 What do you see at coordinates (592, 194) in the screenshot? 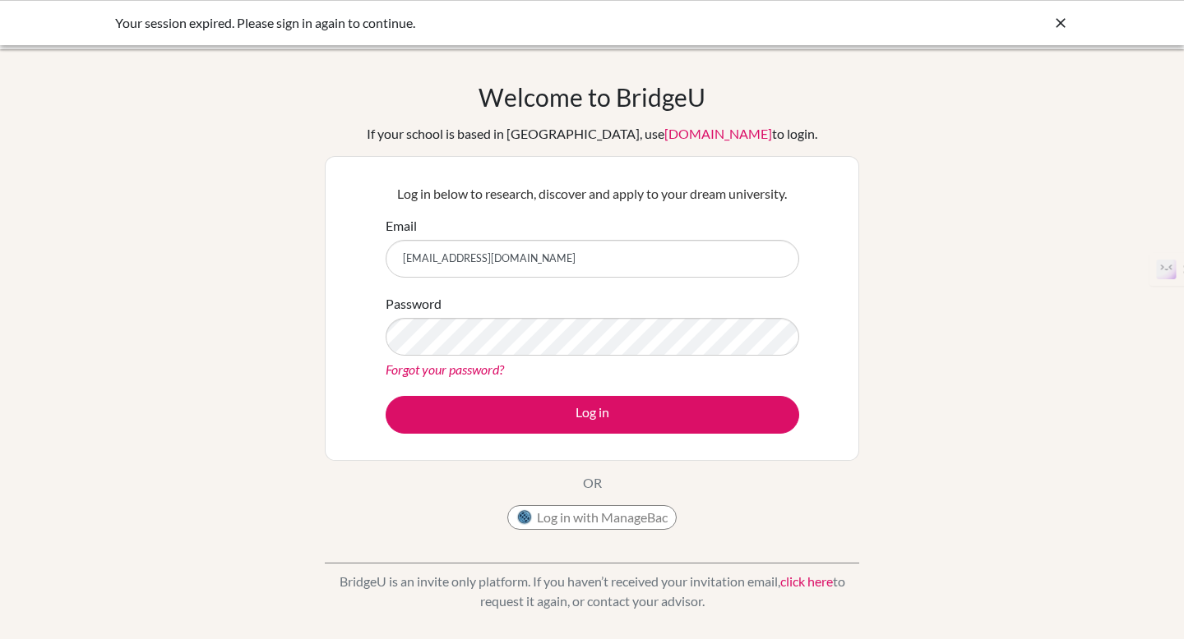
I see `p: Log in below to research, discover and apply to your dream university.` at bounding box center [592, 194].